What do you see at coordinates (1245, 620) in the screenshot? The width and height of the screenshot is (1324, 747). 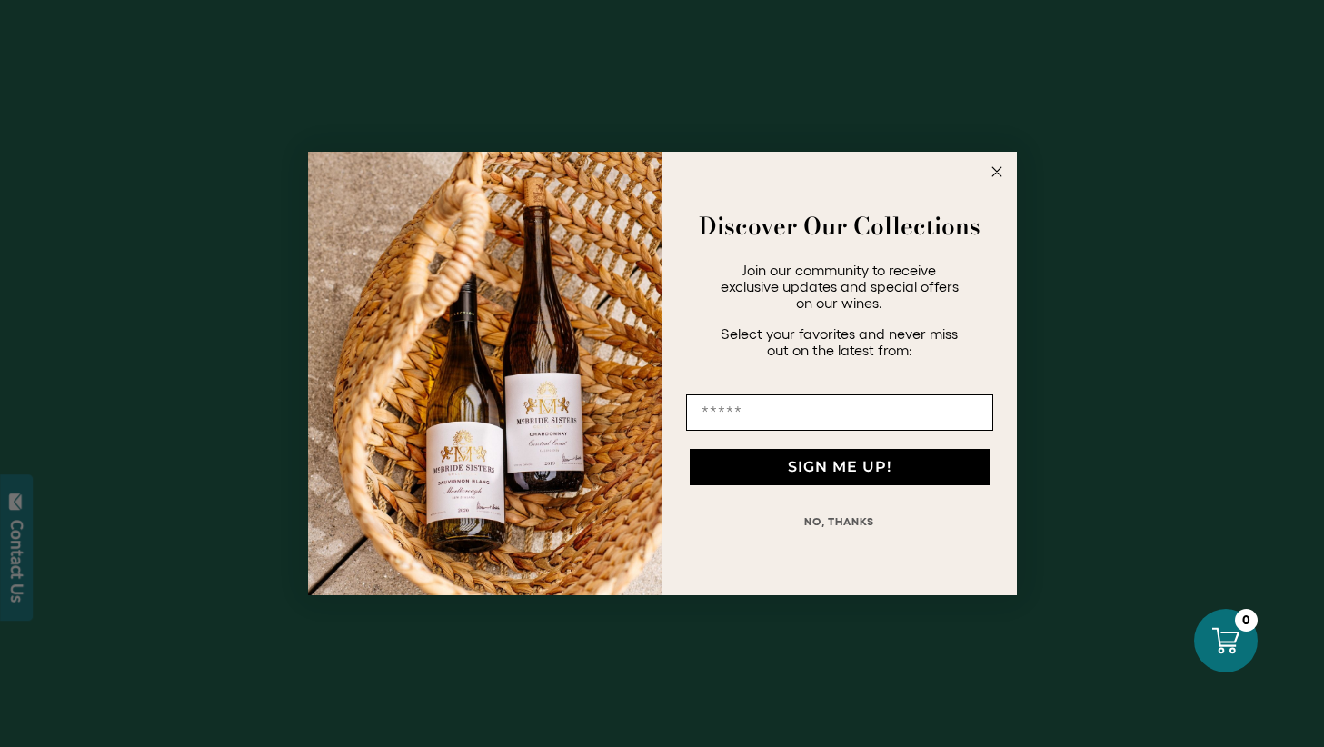 I see `div: 0` at bounding box center [1245, 620].